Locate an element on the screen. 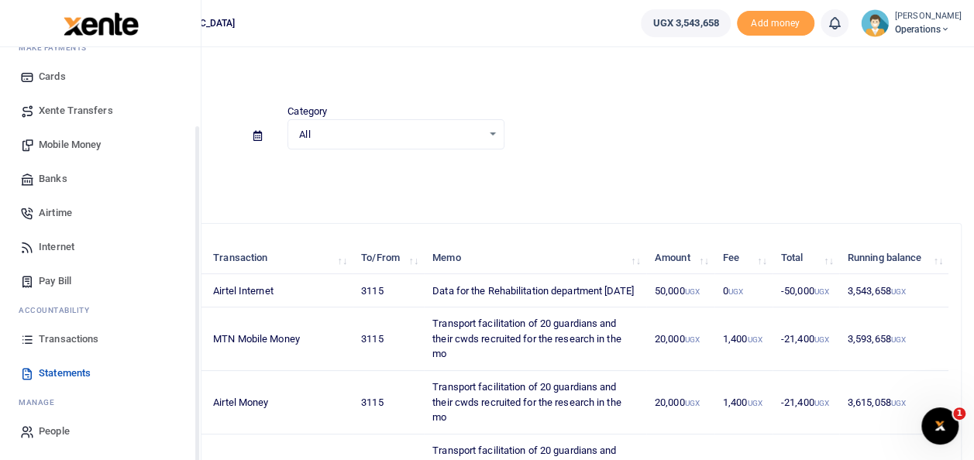 This screenshot has width=974, height=460. span: Statements is located at coordinates (64, 374).